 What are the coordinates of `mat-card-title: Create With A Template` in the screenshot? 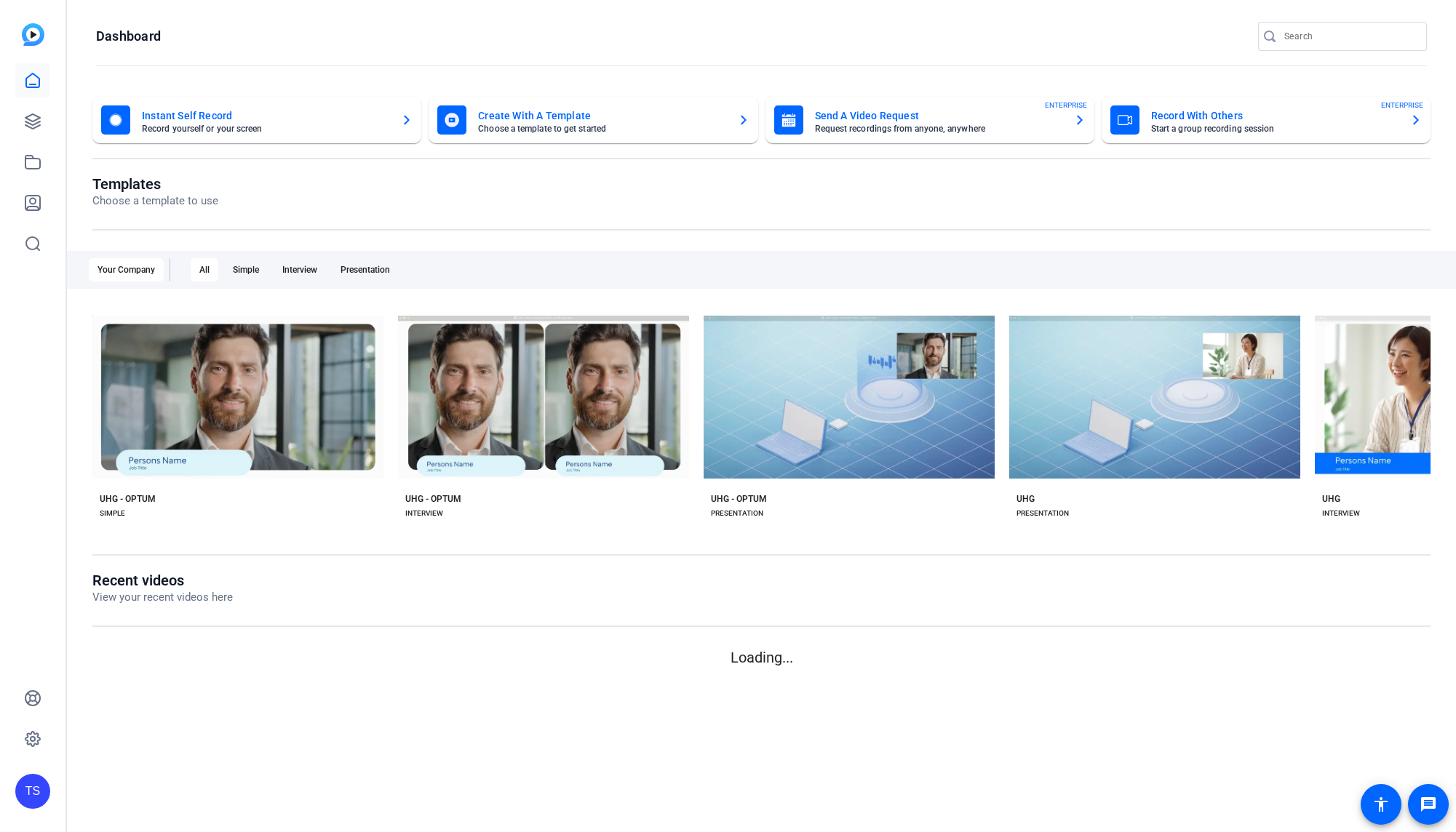 It's located at (602, 115).